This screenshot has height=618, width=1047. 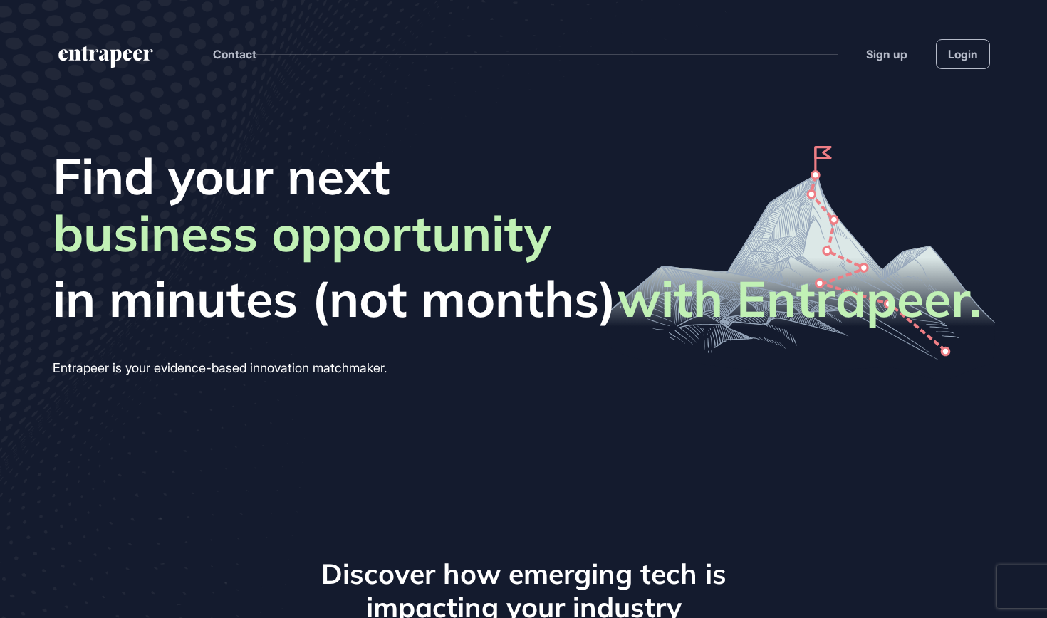 What do you see at coordinates (799, 298) in the screenshot?
I see `strong: with Entrapeer.` at bounding box center [799, 298].